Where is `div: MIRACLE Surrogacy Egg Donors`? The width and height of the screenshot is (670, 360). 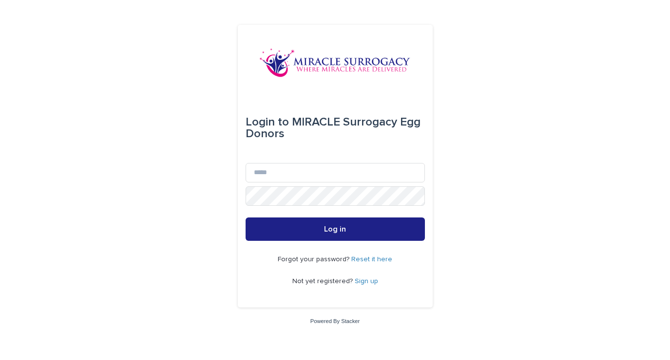 div: MIRACLE Surrogacy Egg Donors is located at coordinates (335, 128).